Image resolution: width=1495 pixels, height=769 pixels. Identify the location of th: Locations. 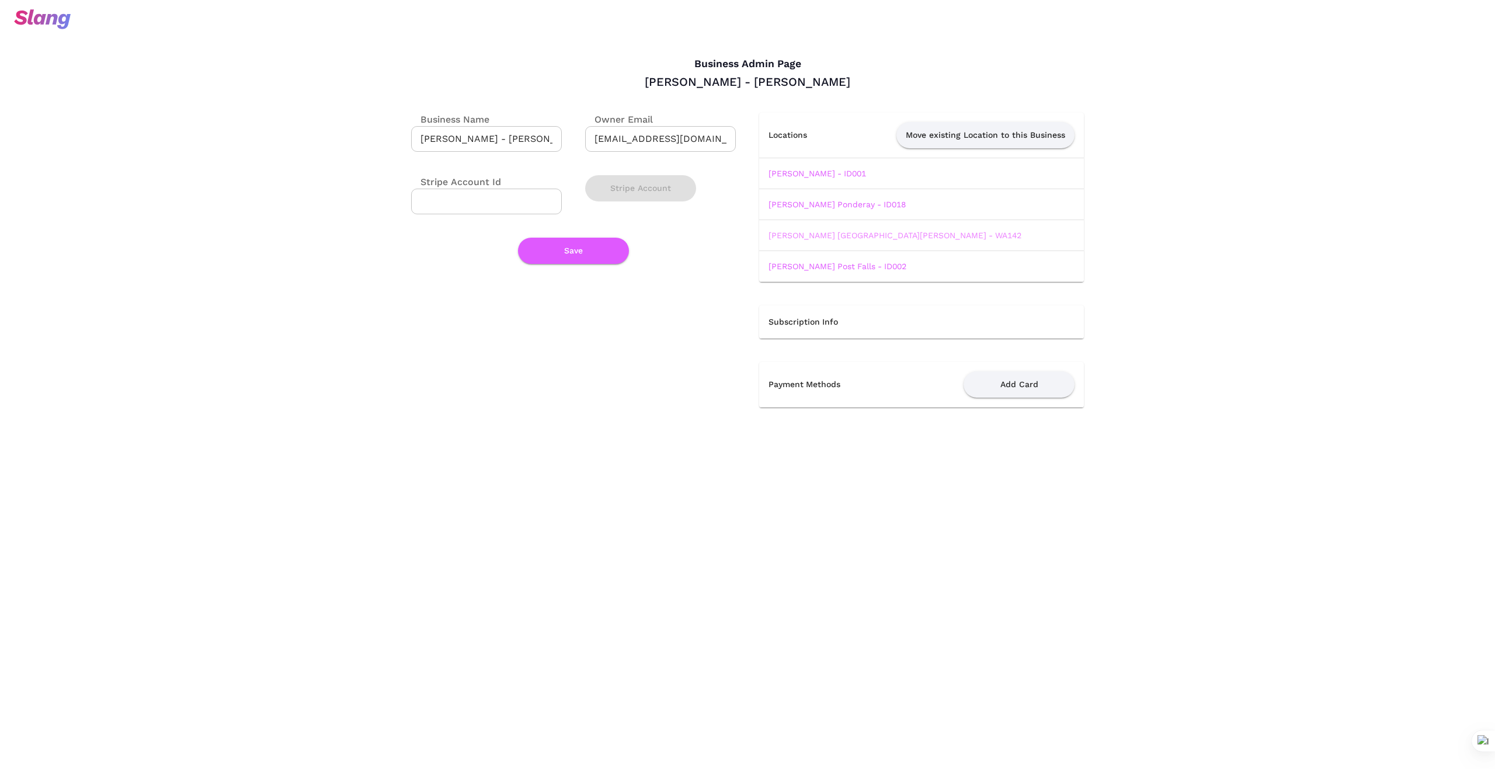
(795, 135).